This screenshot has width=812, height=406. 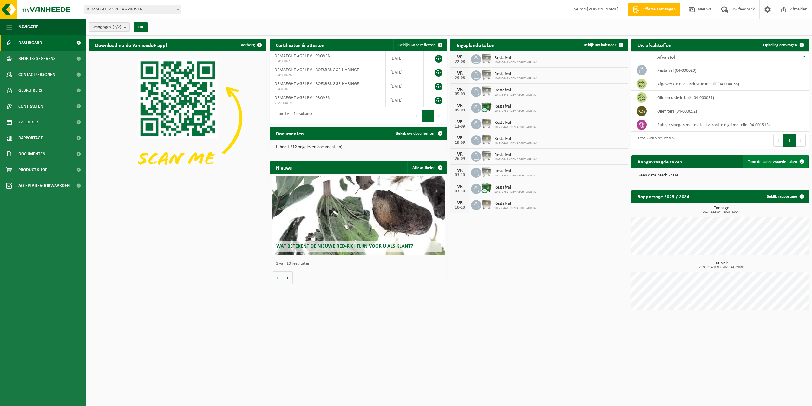 What do you see at coordinates (460, 127) in the screenshot?
I see `div: 12-09` at bounding box center [460, 127].